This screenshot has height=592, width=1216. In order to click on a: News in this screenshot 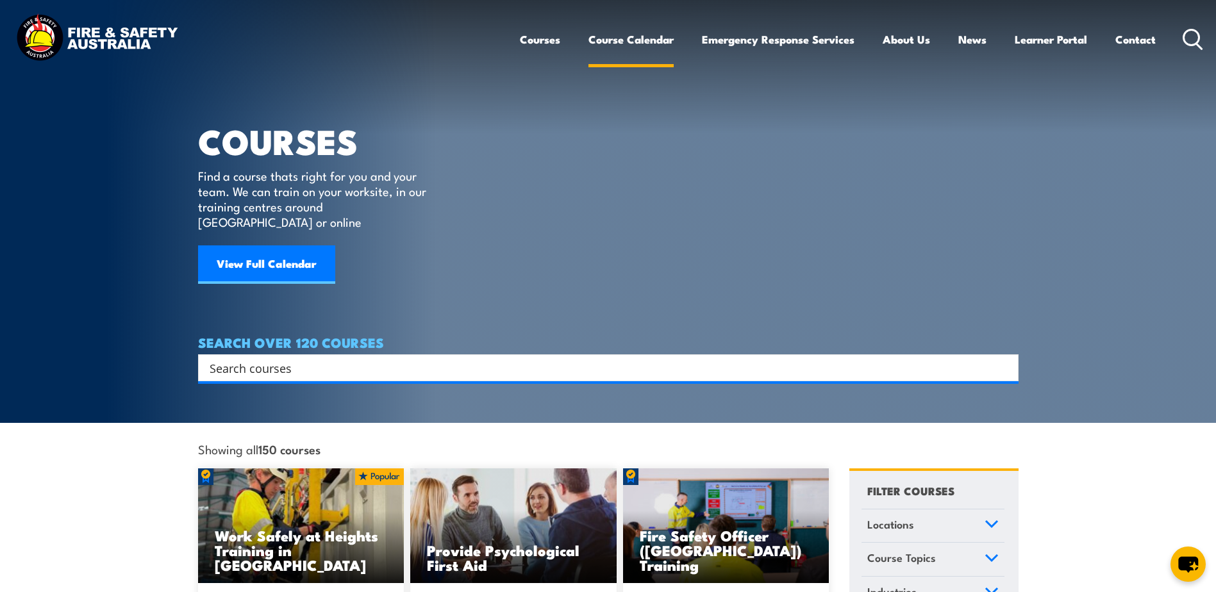, I will do `click(973, 39)`.